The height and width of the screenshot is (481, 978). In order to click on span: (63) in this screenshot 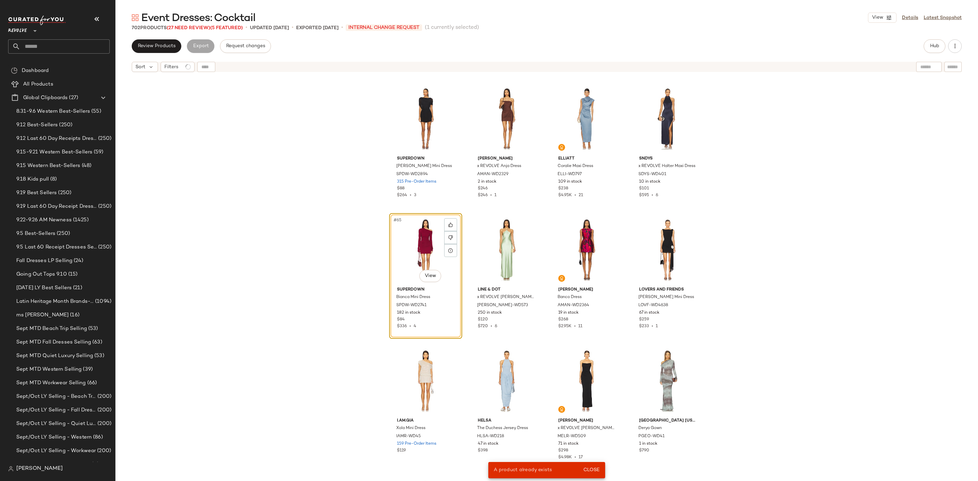, I will do `click(96, 342)`.